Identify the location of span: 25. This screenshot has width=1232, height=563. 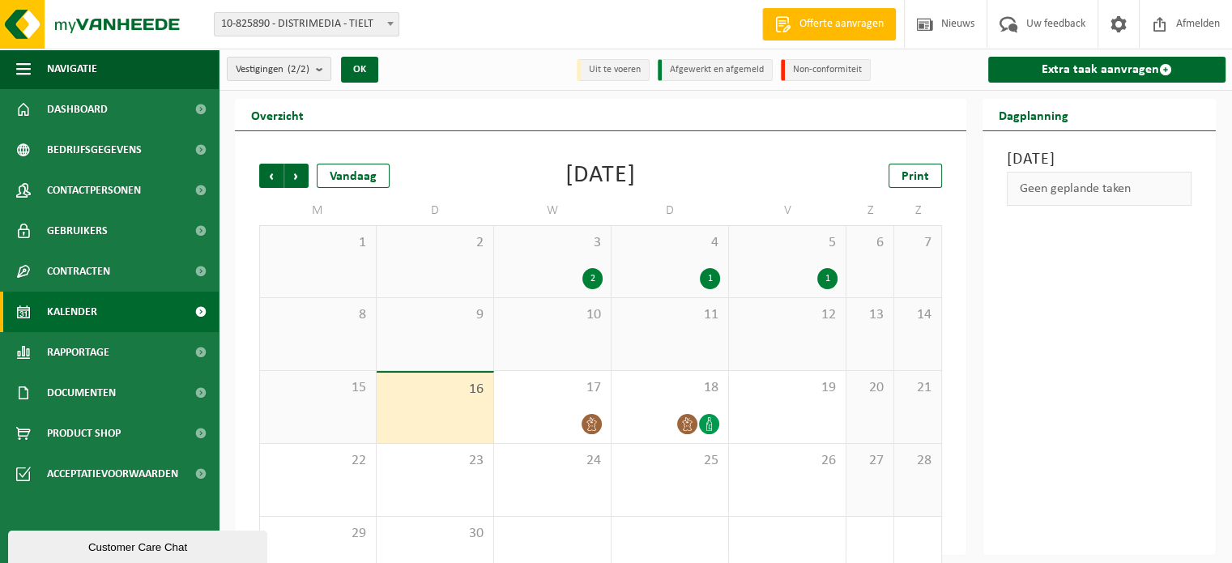
(670, 461).